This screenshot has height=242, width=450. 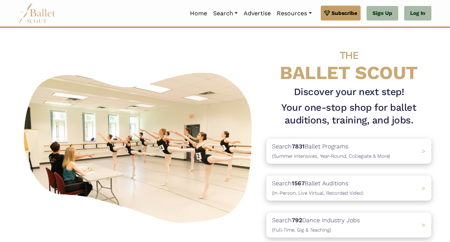 I want to click on a: Home, so click(x=199, y=13).